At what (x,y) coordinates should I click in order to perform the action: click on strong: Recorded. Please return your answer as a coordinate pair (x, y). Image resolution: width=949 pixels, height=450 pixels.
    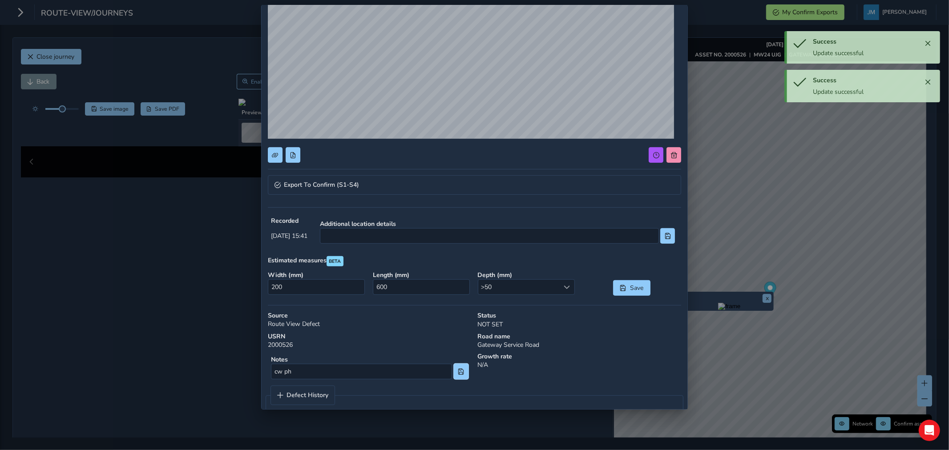
    Looking at the image, I should click on (289, 221).